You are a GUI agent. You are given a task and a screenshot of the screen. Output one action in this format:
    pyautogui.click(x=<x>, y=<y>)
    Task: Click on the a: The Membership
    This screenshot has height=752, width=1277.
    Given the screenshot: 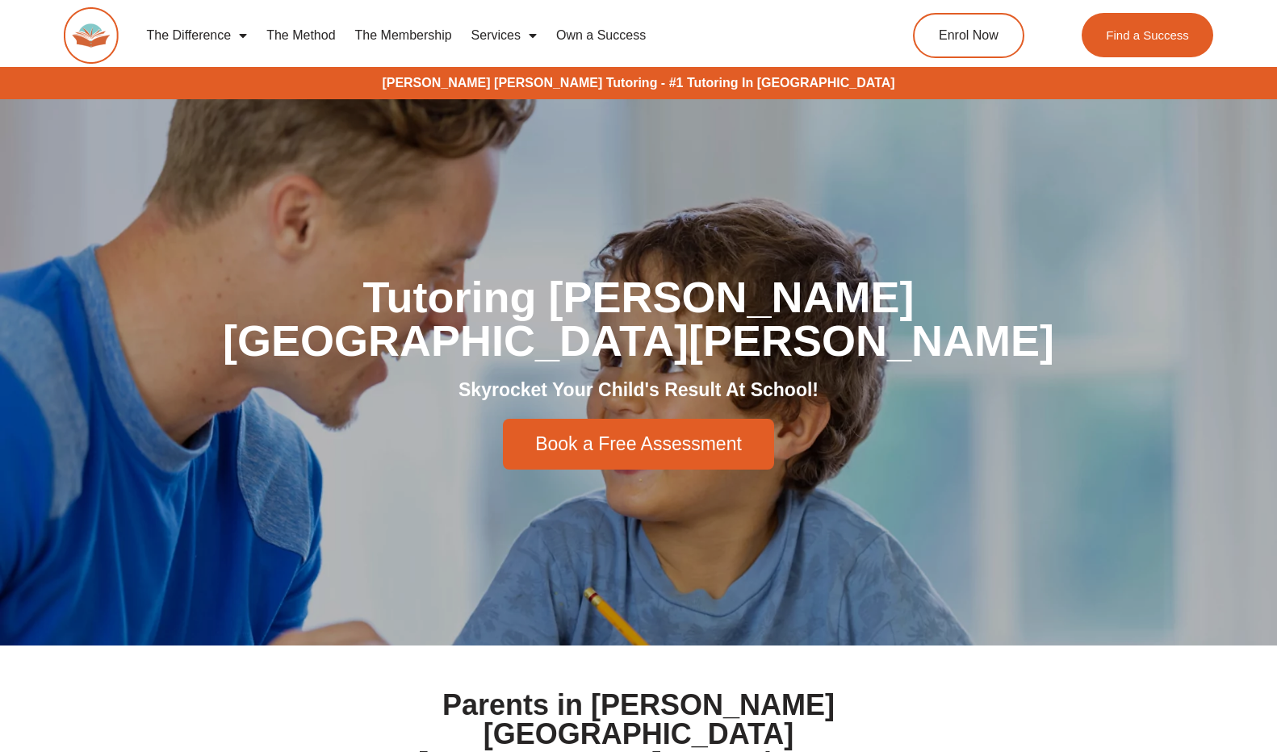 What is the action you would take?
    pyautogui.click(x=404, y=36)
    